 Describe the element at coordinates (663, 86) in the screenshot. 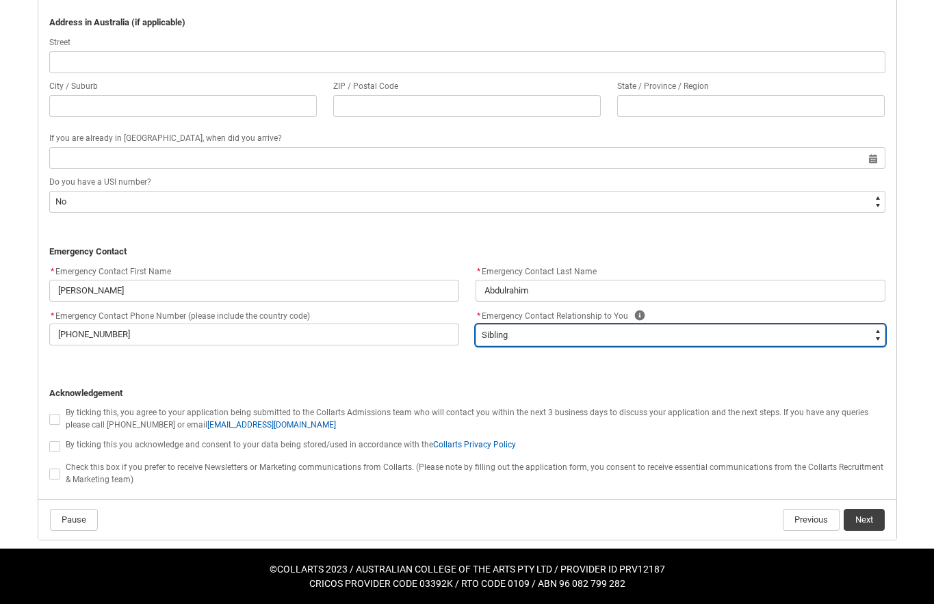

I see `span: State / Province / Region` at that location.